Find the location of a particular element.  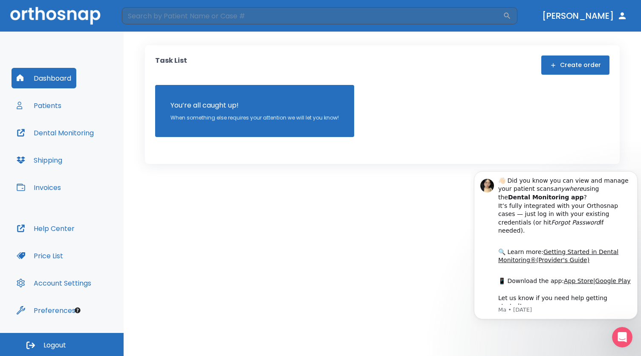

a: Patients is located at coordinates (39, 105).